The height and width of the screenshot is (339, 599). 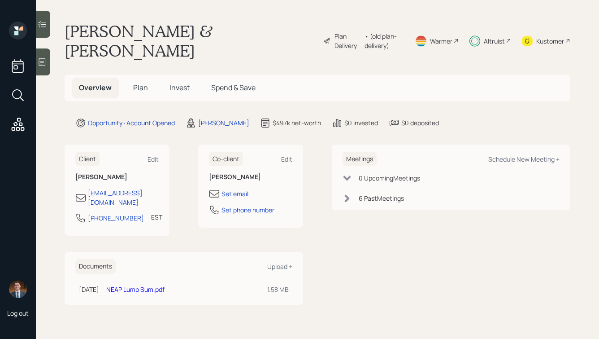 What do you see at coordinates (280, 266) in the screenshot?
I see `div: Upload +` at bounding box center [280, 266].